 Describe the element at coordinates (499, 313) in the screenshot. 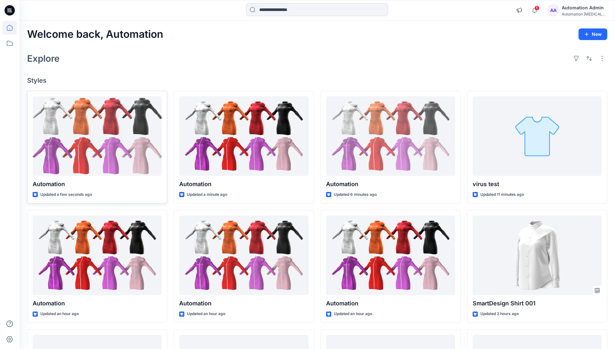

I see `p: Updated 2 hours ago` at that location.